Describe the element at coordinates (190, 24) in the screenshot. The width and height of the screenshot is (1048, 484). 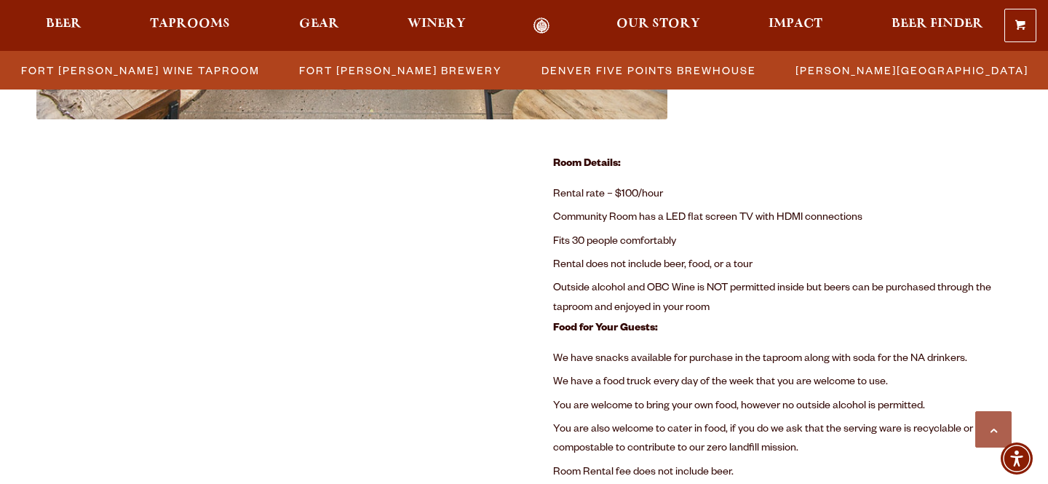
I see `span: Taprooms` at that location.